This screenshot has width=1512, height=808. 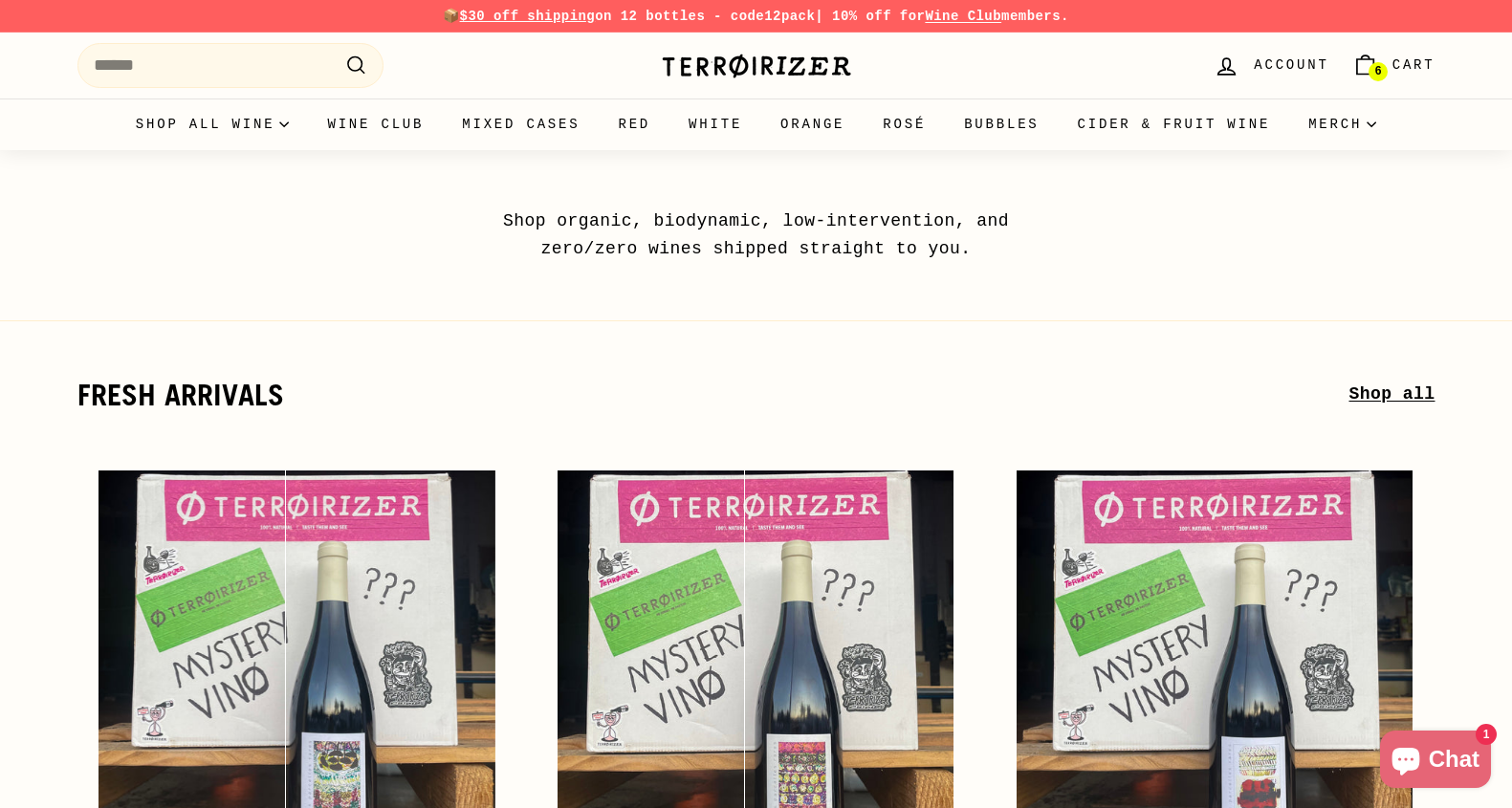 I want to click on a: Red, so click(x=634, y=124).